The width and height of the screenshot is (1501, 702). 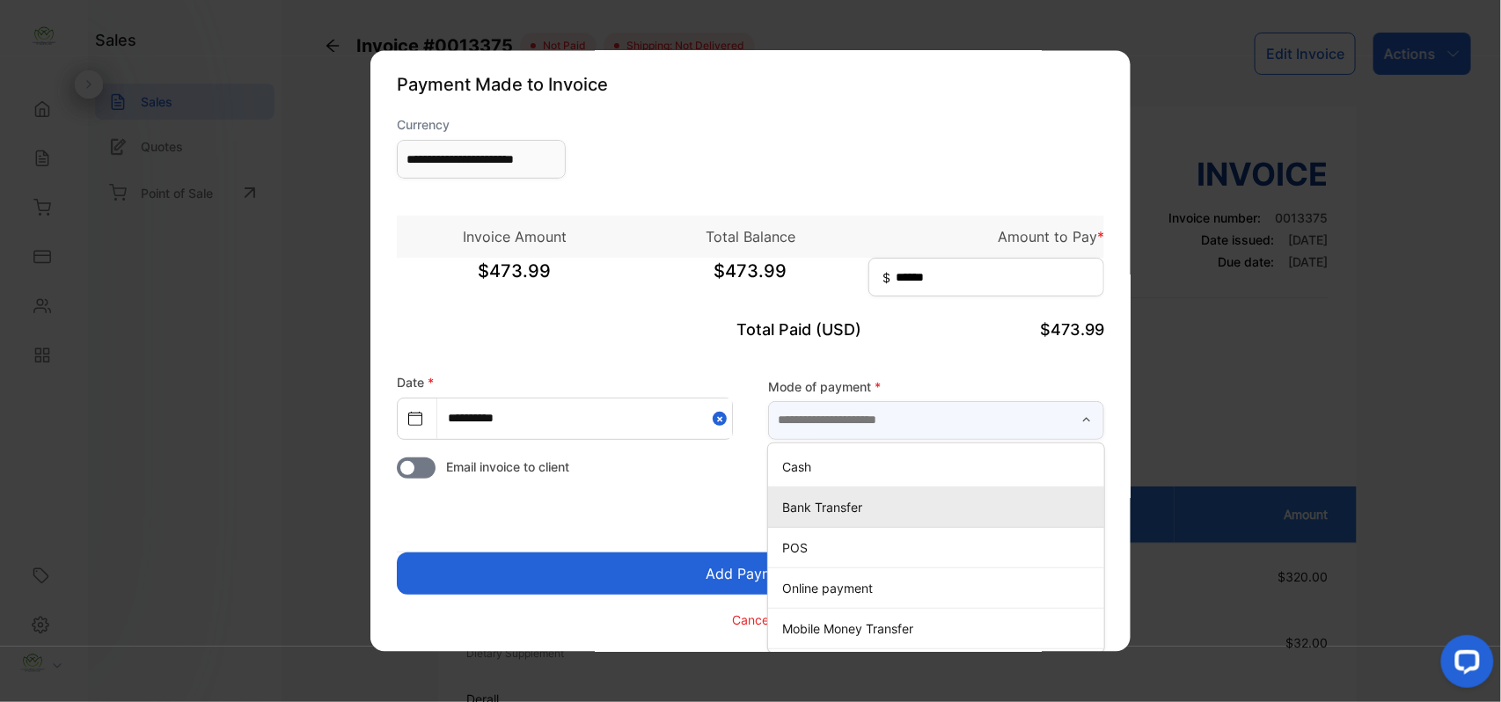 What do you see at coordinates (751, 238) in the screenshot?
I see `p: Total Balance` at bounding box center [751, 238].